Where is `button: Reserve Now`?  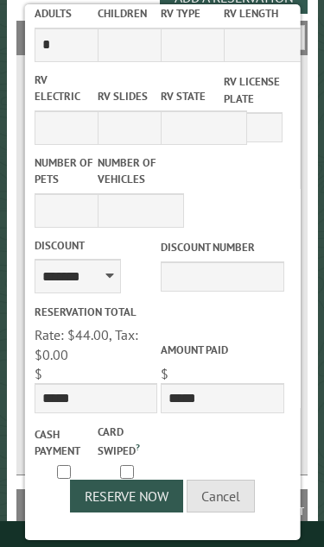 button: Reserve Now is located at coordinates (126, 496).